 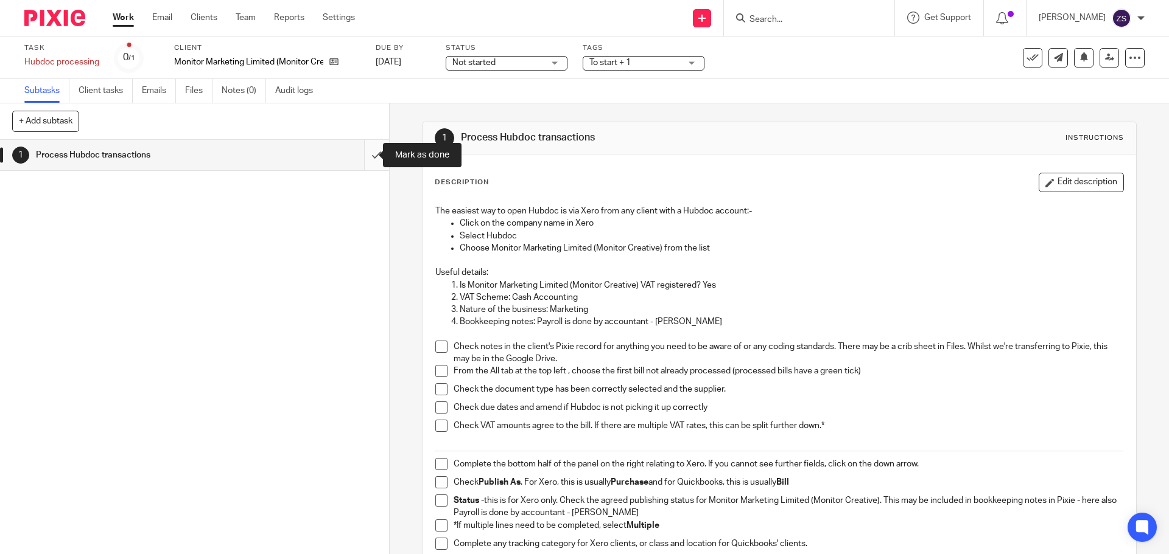 I want to click on strong: Multiple, so click(x=643, y=526).